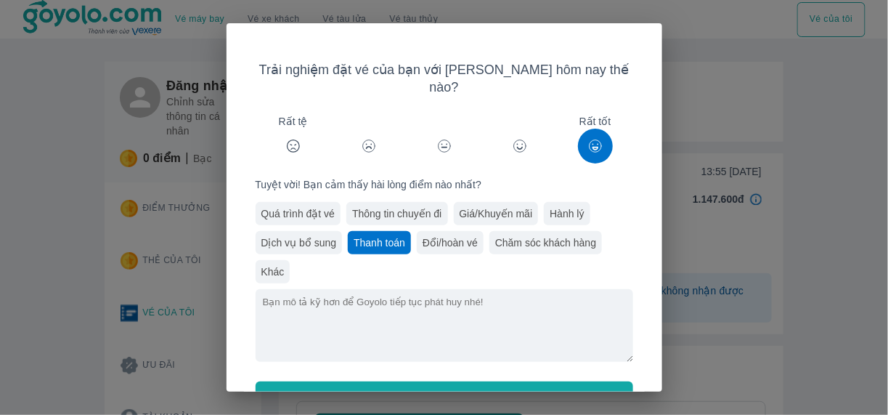 The width and height of the screenshot is (888, 415). Describe the element at coordinates (450, 243) in the screenshot. I see `div: Đổi/hoàn vé` at that location.